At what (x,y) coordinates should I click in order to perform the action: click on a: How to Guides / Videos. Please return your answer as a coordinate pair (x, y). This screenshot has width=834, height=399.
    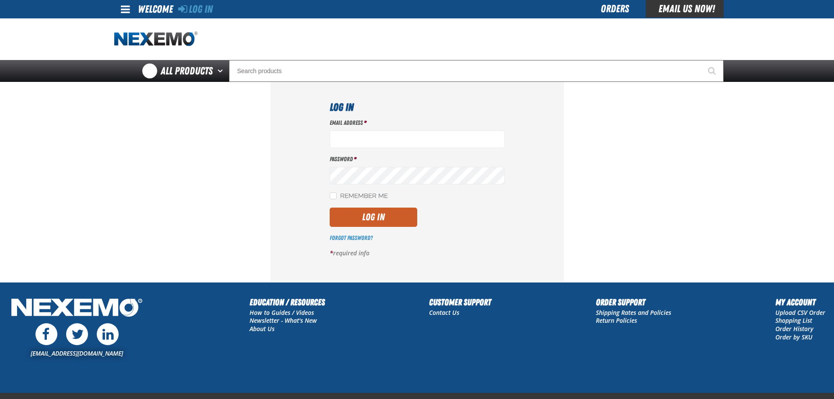
    Looking at the image, I should click on (281, 312).